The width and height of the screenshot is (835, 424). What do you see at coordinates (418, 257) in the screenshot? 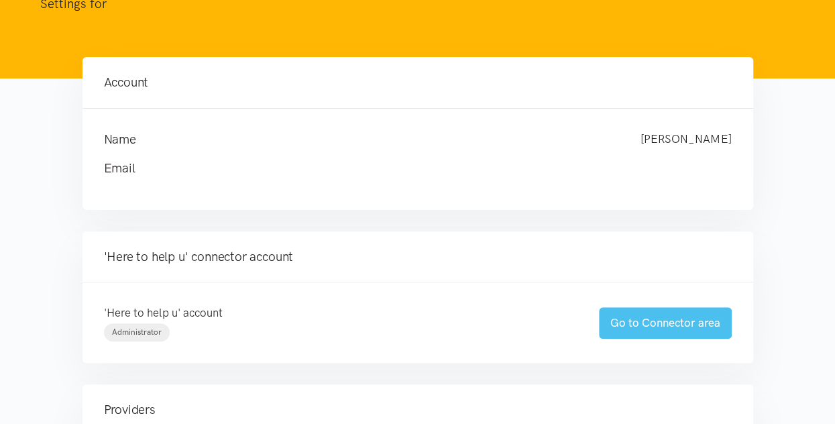
I see `h4: 'Here to help u' connector account` at bounding box center [418, 257].